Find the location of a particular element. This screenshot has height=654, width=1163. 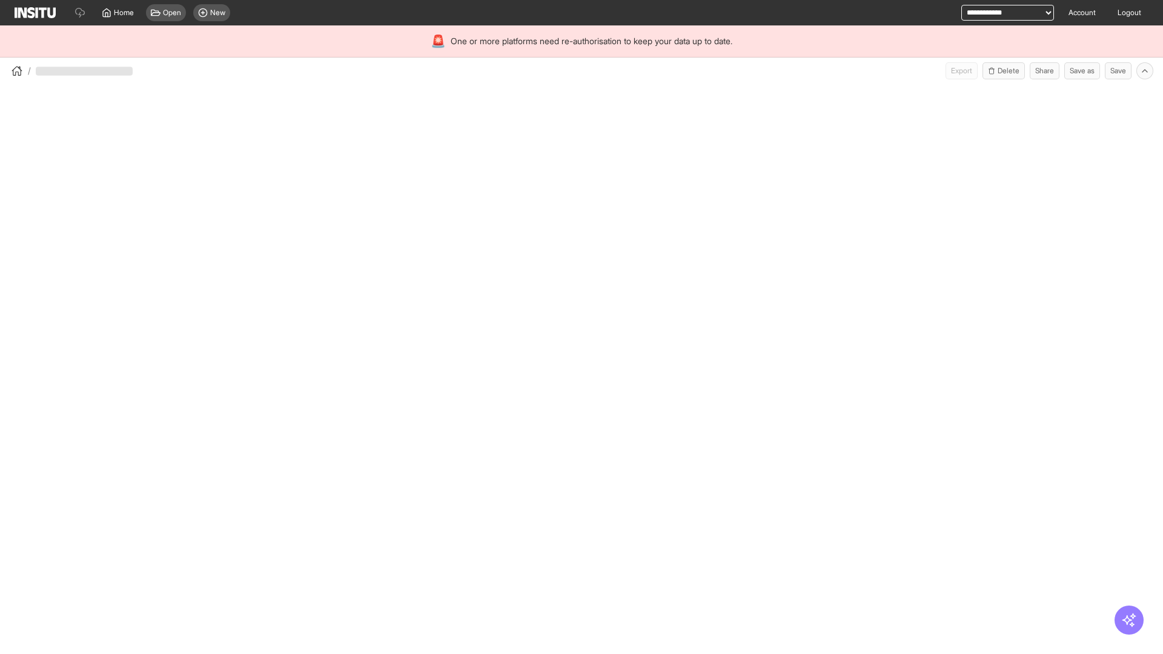

span: Can currently only export from Insights reports. is located at coordinates (961, 71).